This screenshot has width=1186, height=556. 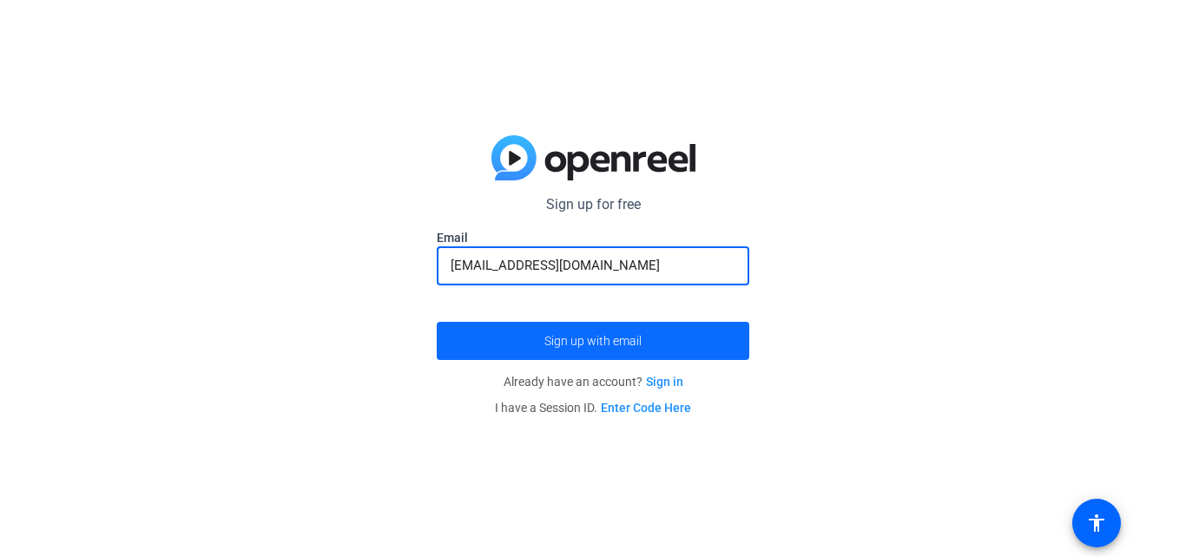 What do you see at coordinates (593, 266) in the screenshot?
I see `input: Enter Email Address` at bounding box center [593, 266].